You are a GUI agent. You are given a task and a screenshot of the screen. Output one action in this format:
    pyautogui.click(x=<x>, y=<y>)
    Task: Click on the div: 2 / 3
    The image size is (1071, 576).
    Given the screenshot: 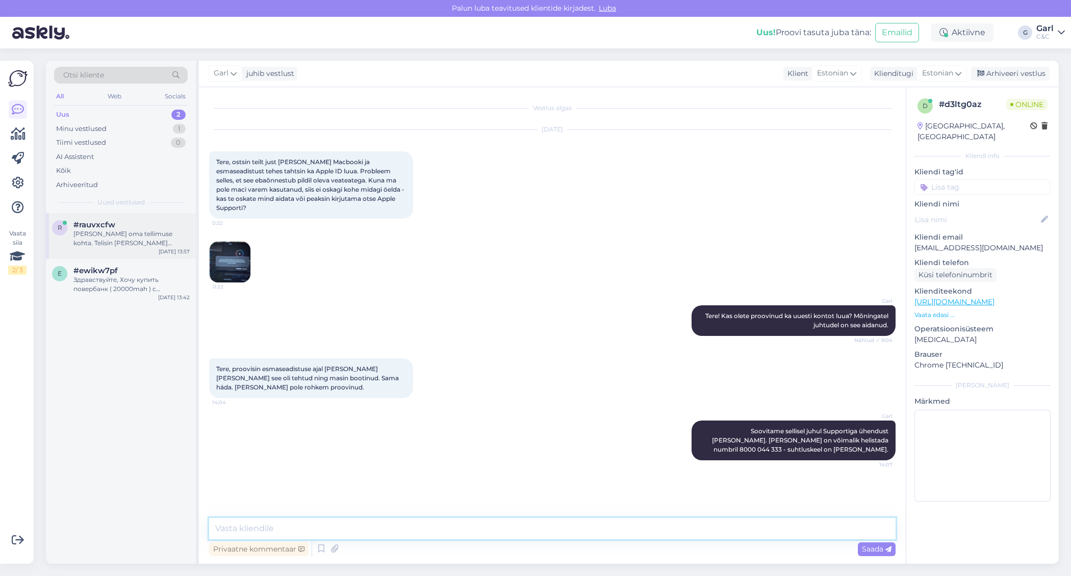 What is the action you would take?
    pyautogui.click(x=17, y=270)
    